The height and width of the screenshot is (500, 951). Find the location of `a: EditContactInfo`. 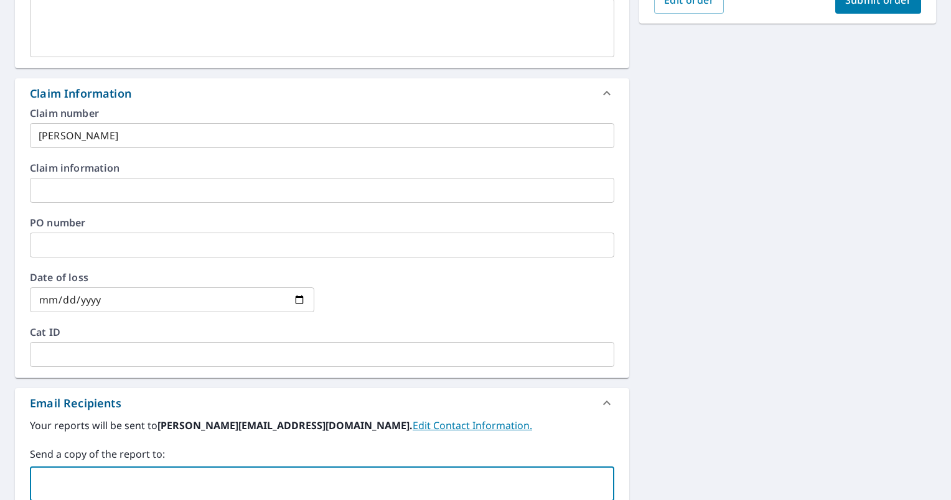

a: EditContactInfo is located at coordinates (472, 426).